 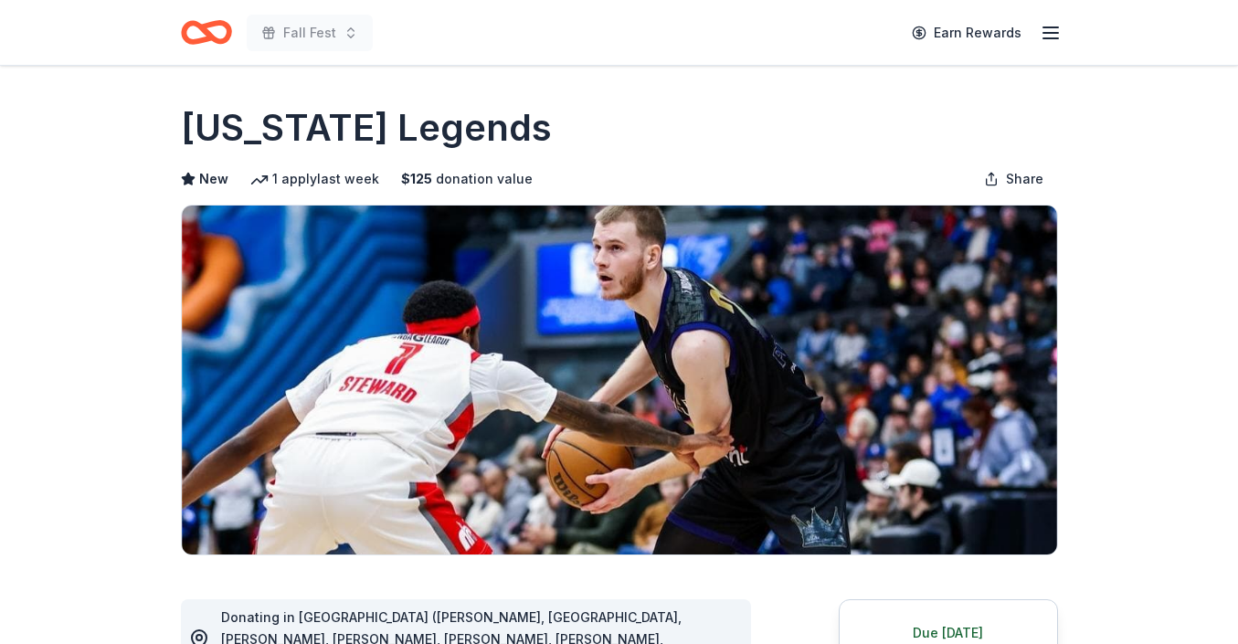 What do you see at coordinates (1013, 179) in the screenshot?
I see `button: Share` at bounding box center [1013, 179].